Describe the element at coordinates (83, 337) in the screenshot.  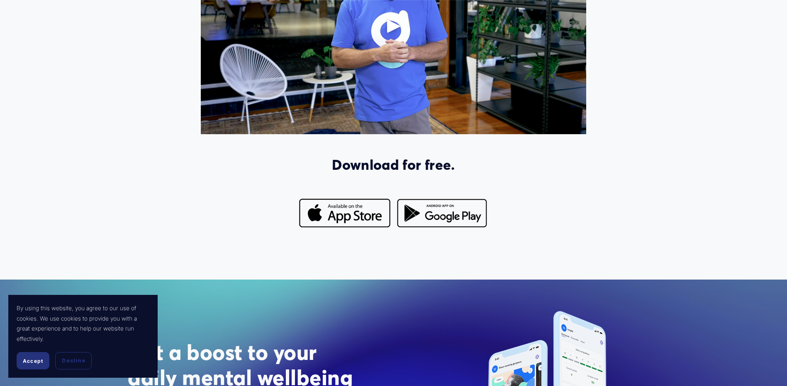
I see `section: Cookie banner` at that location.